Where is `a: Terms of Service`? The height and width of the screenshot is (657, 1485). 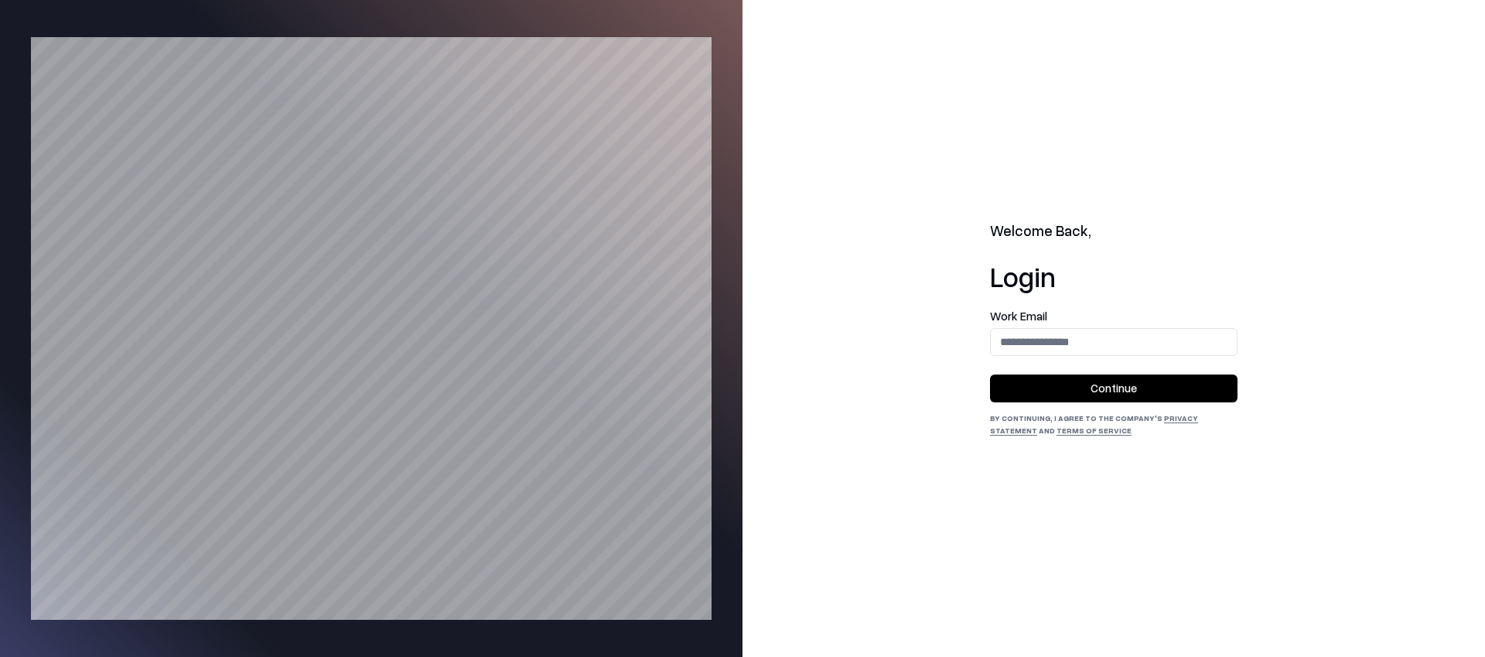 a: Terms of Service is located at coordinates (1094, 430).